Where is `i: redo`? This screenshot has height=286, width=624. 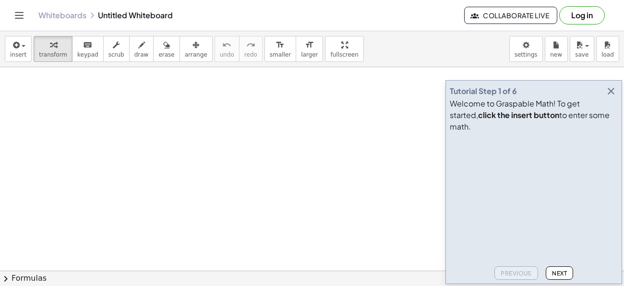
i: redo is located at coordinates (250, 45).